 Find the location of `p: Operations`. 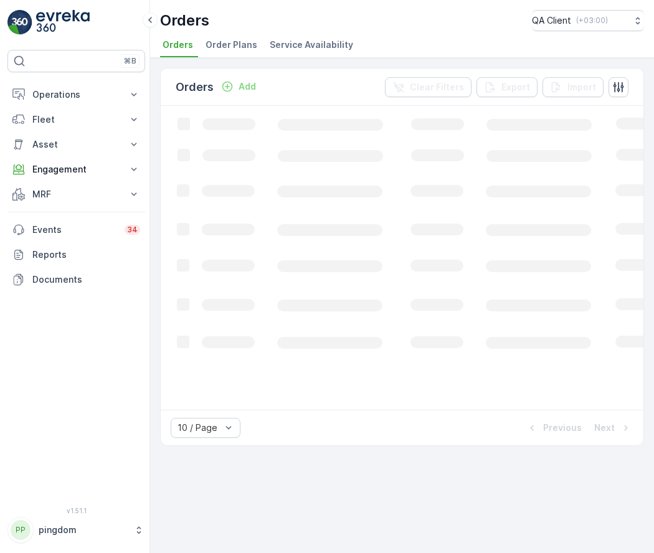

p: Operations is located at coordinates (76, 95).